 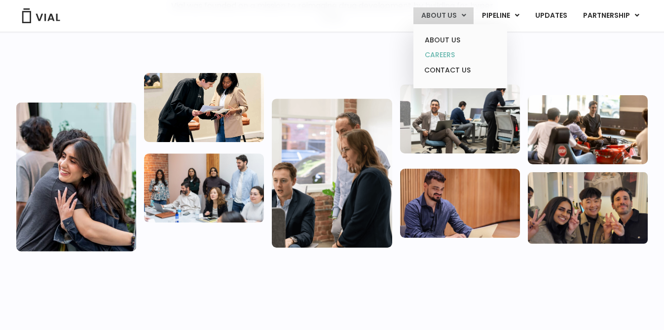 What do you see at coordinates (76, 176) in the screenshot?
I see `img: Vial Life` at bounding box center [76, 176].